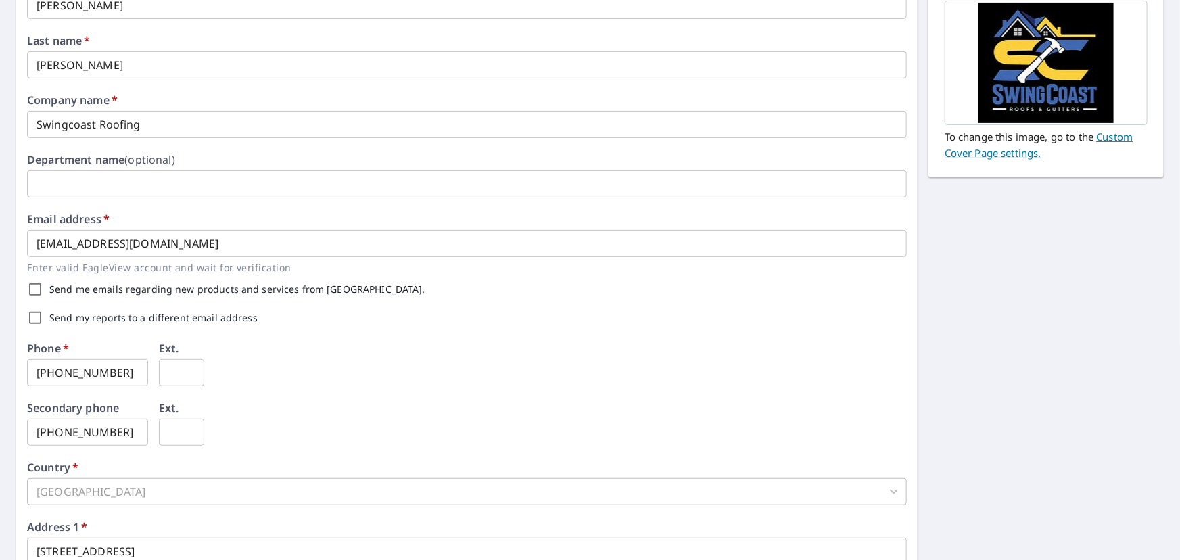 Image resolution: width=1180 pixels, height=560 pixels. I want to click on img: SW.jpg, so click(1046, 63).